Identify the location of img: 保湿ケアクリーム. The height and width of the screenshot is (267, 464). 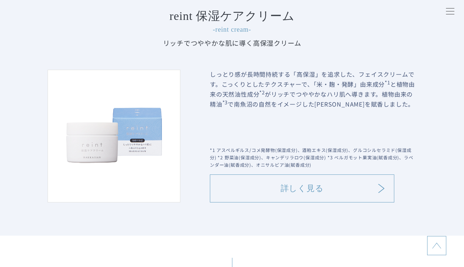
(114, 136).